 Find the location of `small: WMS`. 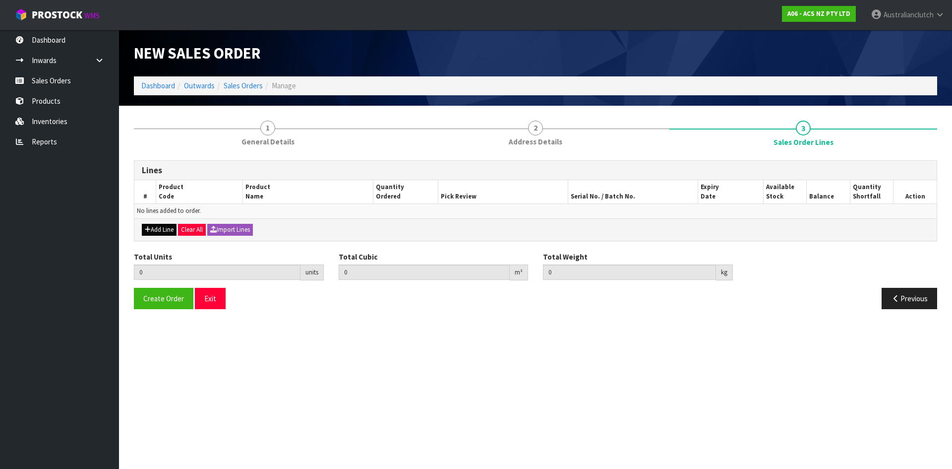

small: WMS is located at coordinates (92, 15).